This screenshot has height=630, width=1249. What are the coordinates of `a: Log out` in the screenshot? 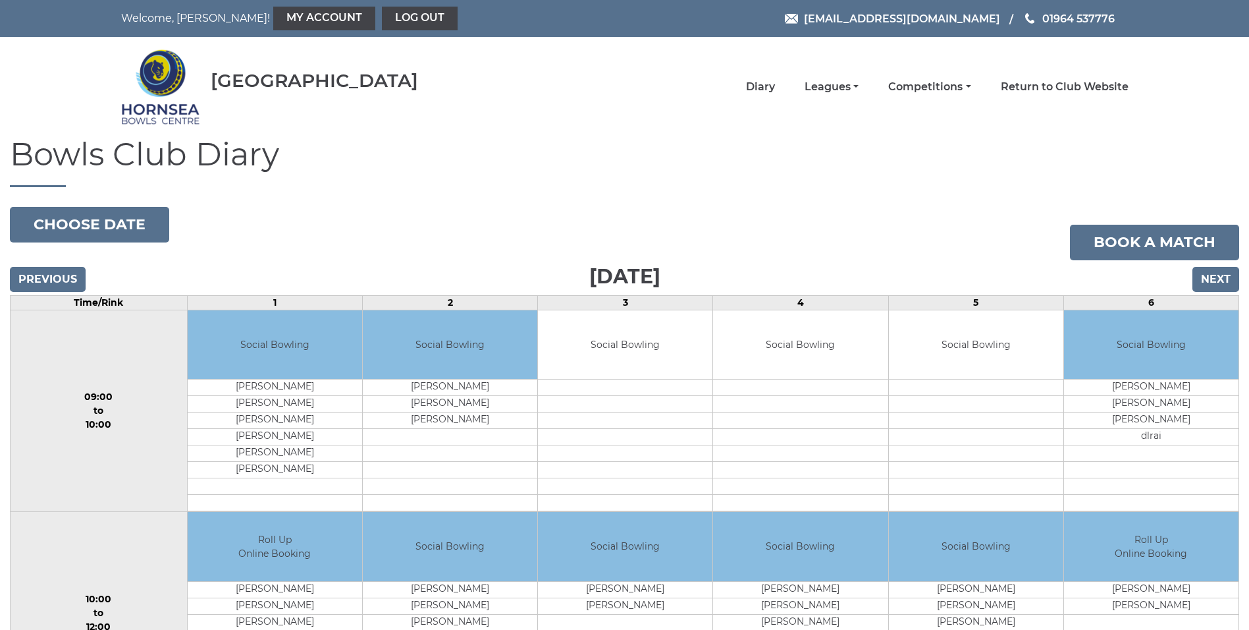 It's located at (419, 18).